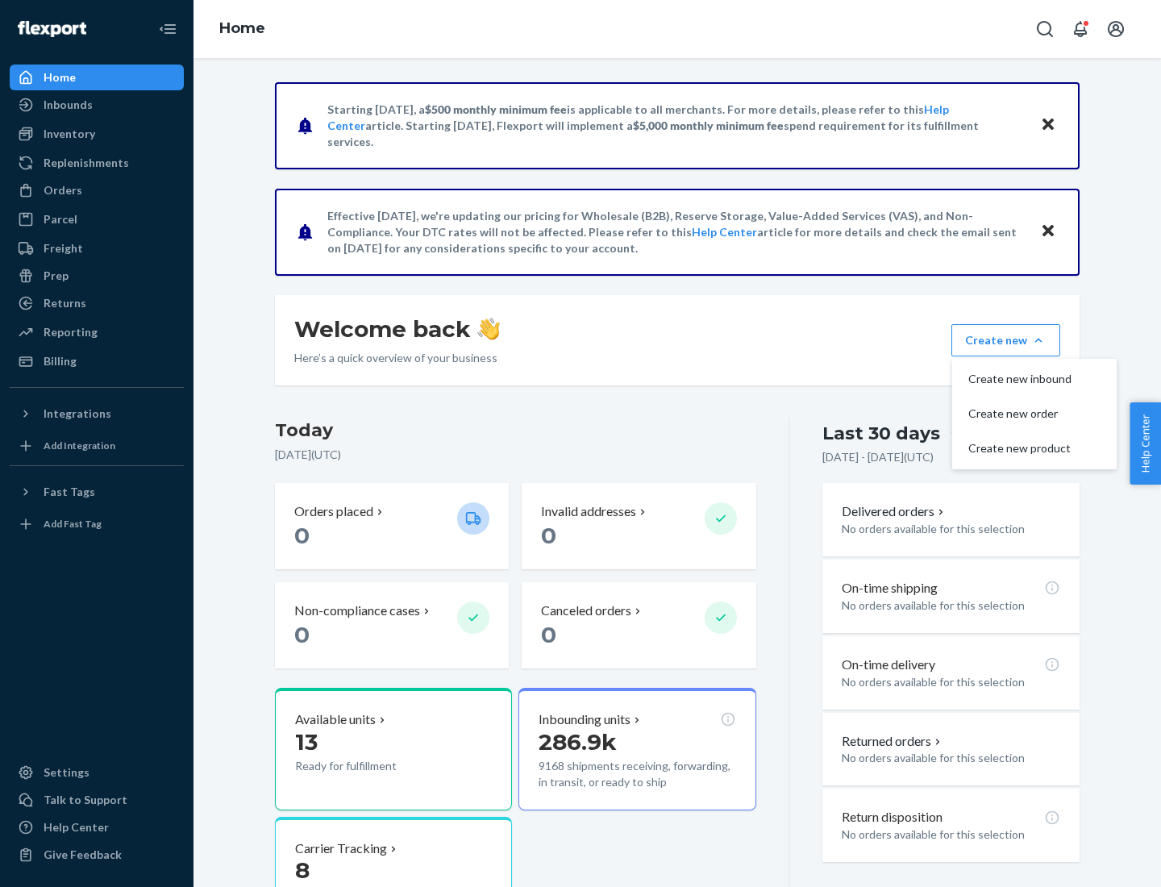 This screenshot has height=887, width=1161. What do you see at coordinates (708, 125) in the screenshot?
I see `span: $5,000 monthly minimum fee` at bounding box center [708, 125].